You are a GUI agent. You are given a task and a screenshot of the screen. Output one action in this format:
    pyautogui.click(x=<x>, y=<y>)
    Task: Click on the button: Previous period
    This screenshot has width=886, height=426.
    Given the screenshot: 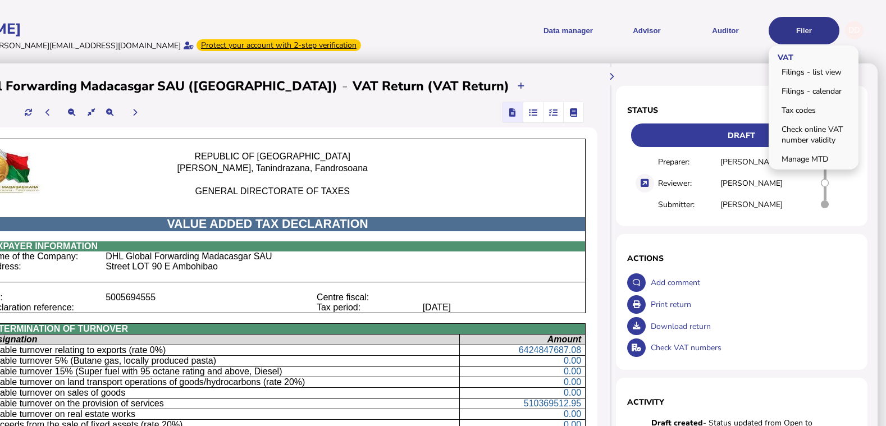 What is the action you would take?
    pyautogui.click(x=48, y=112)
    